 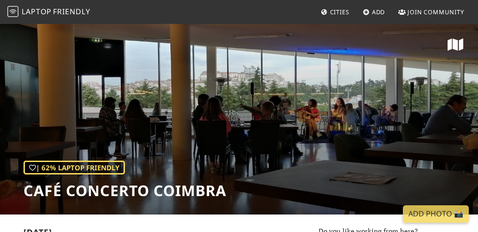 I want to click on a: Add, so click(x=374, y=12).